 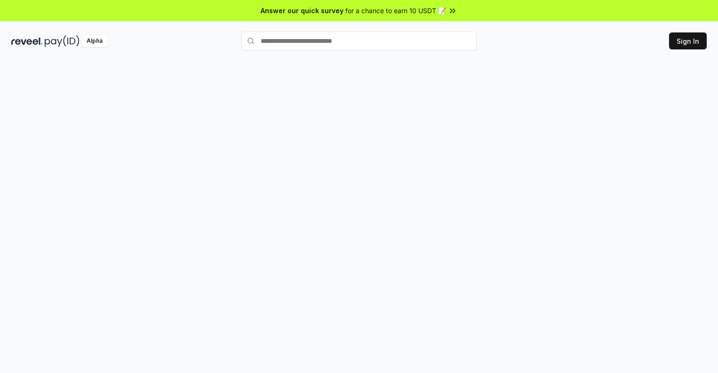 What do you see at coordinates (688, 41) in the screenshot?
I see `button: Sign In` at bounding box center [688, 41].